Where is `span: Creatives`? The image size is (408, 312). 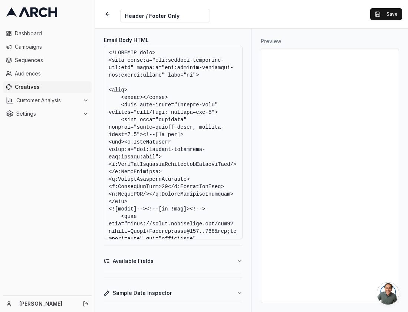
span: Creatives is located at coordinates (52, 87).